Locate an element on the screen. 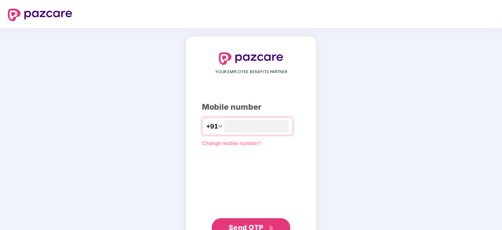 Image resolution: width=502 pixels, height=230 pixels. a: Change mobile number? is located at coordinates (231, 143).